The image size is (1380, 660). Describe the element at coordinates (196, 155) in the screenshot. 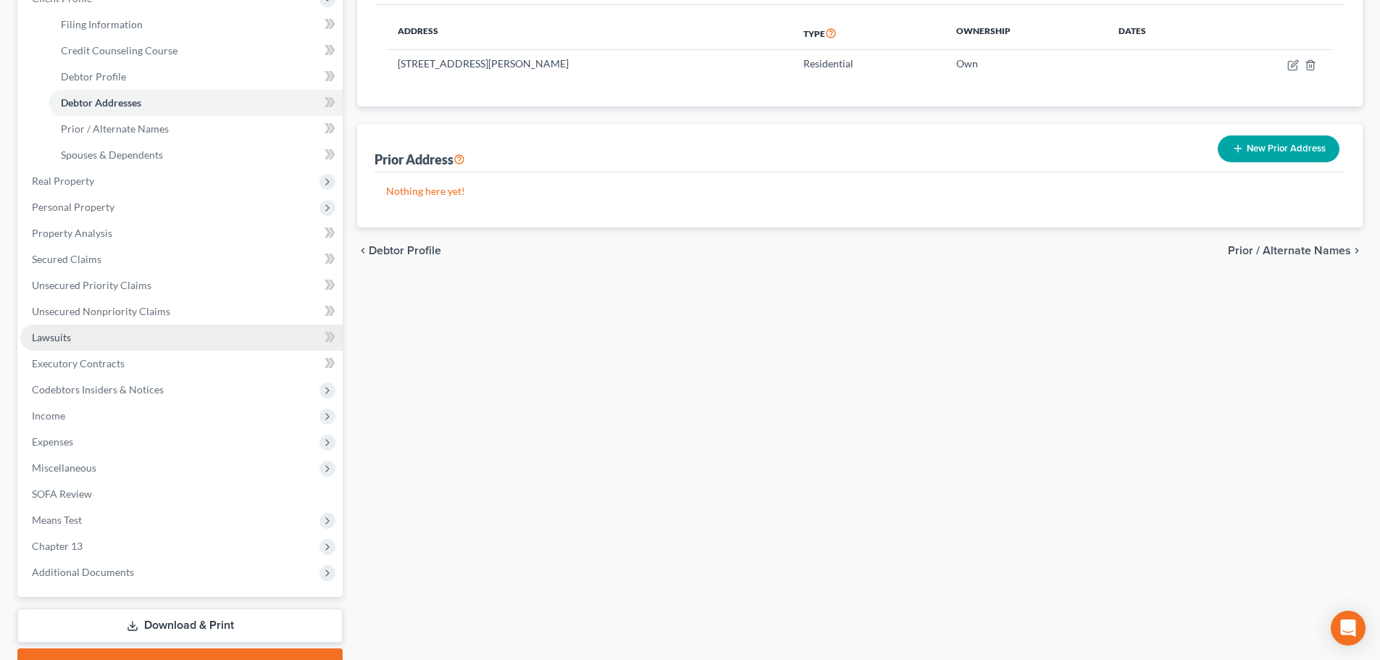

I see `a: Spouses & Dependents` at that location.